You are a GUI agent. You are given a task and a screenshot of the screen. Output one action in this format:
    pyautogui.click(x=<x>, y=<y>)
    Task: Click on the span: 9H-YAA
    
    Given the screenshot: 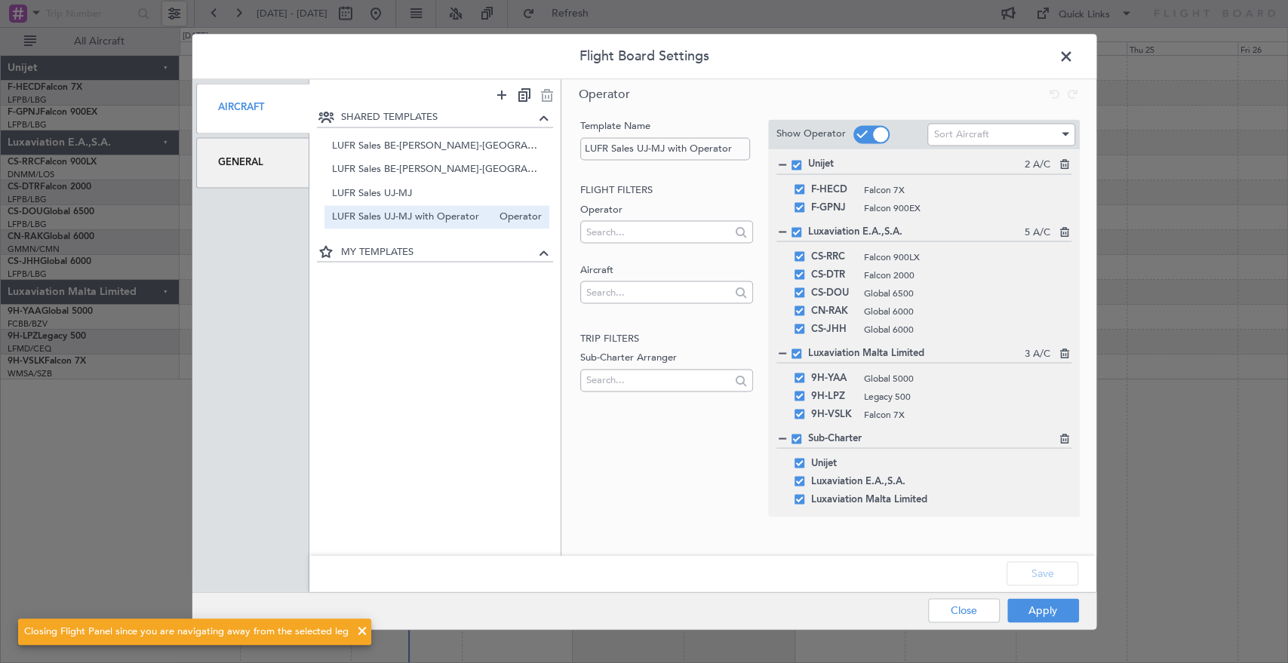 What is the action you would take?
    pyautogui.click(x=834, y=378)
    